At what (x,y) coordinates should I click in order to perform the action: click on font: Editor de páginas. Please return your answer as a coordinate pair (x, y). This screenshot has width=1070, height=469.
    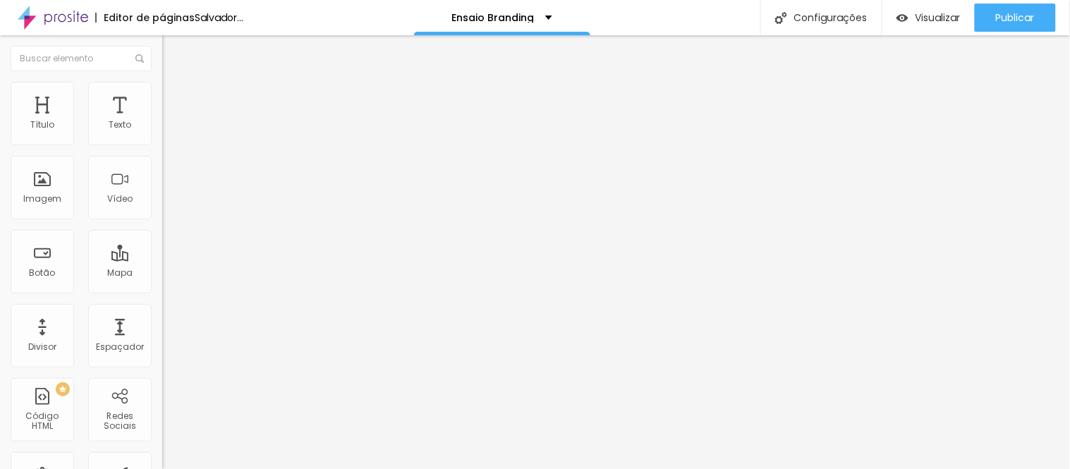
    Looking at the image, I should click on (149, 18).